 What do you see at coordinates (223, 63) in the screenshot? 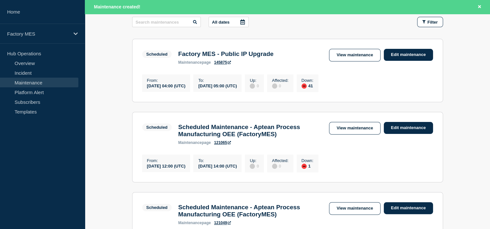
I see `a: 145875` at bounding box center [223, 63].